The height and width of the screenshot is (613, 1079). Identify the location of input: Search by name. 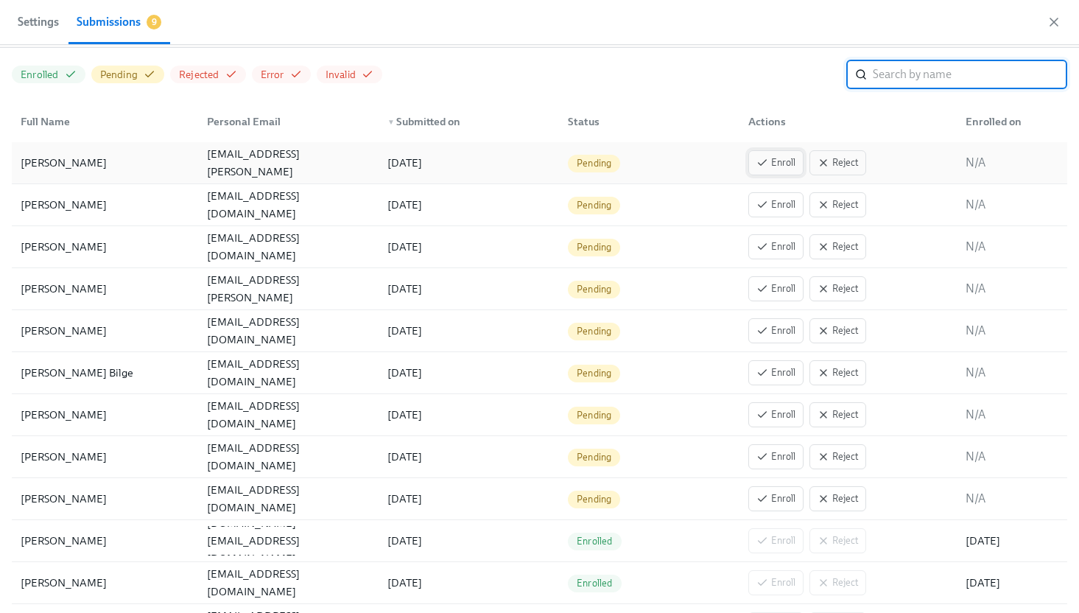
(970, 74).